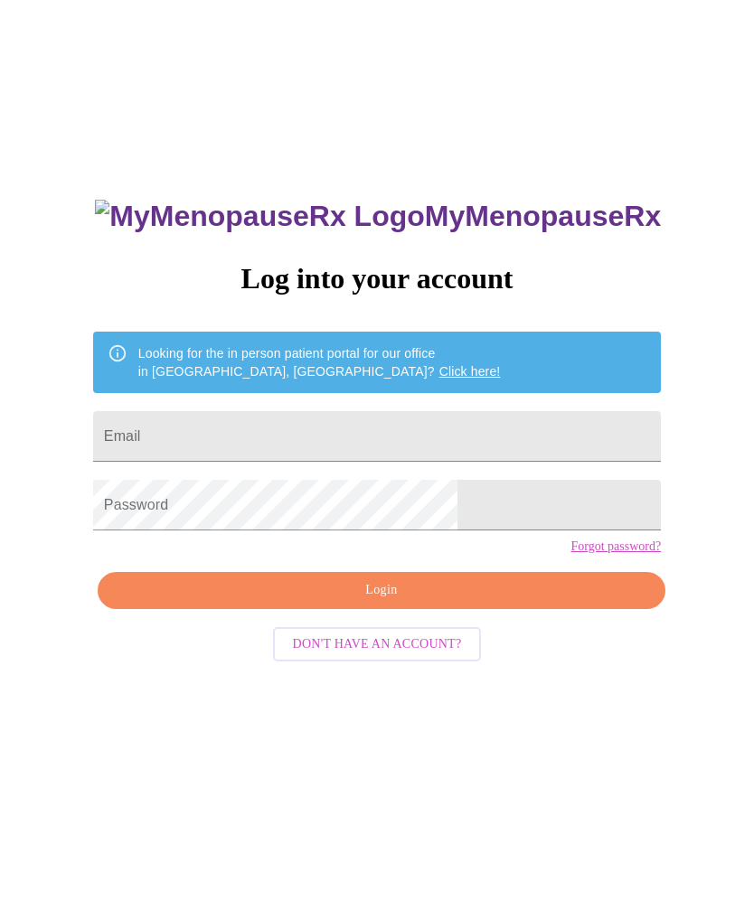 Image resolution: width=754 pixels, height=909 pixels. What do you see at coordinates (377, 644) in the screenshot?
I see `span: Don't have an account?` at bounding box center [377, 644].